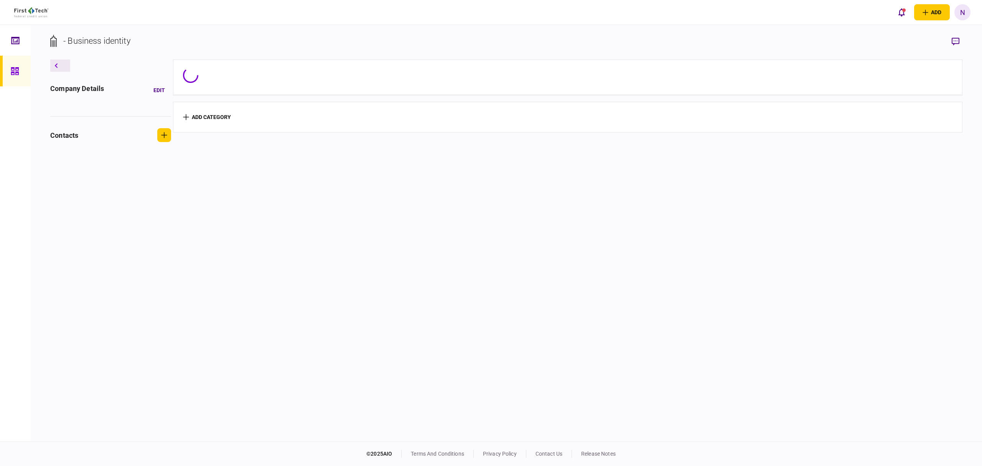  What do you see at coordinates (598, 453) in the screenshot?
I see `a: release notes` at bounding box center [598, 453].